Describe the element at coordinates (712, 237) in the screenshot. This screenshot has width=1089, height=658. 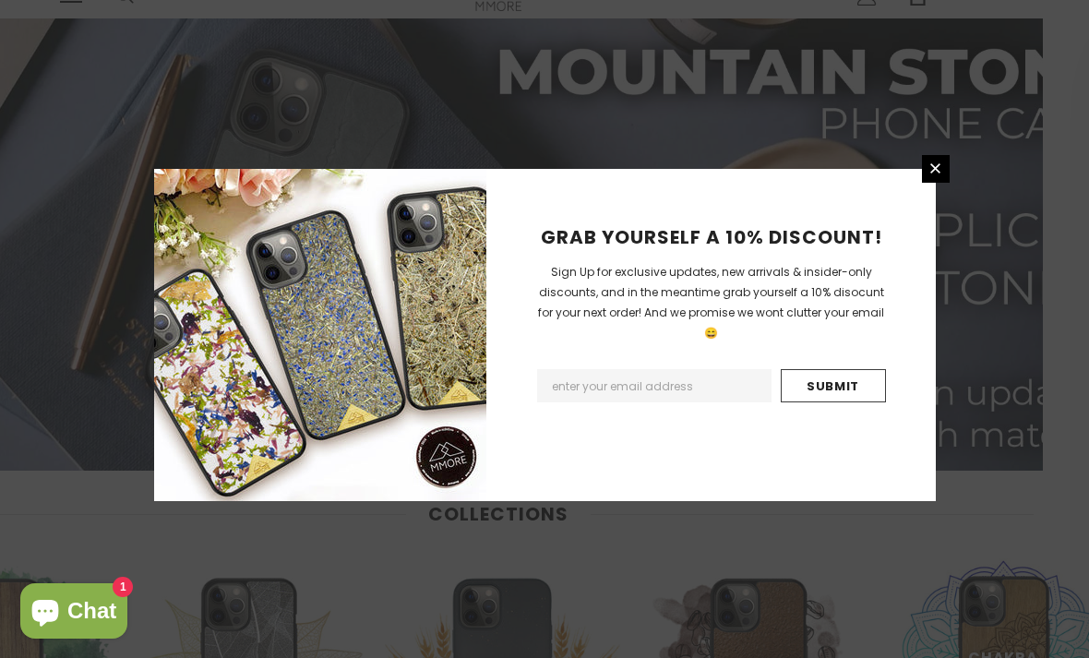
I see `span: GRAB YOURSELF A 10% DISCOUNT!` at that location.